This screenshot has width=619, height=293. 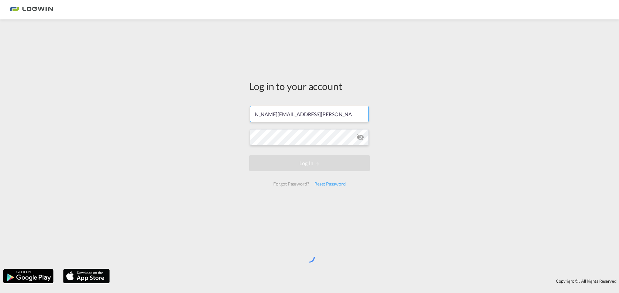 I want to click on button: LOGIN, so click(x=309, y=163).